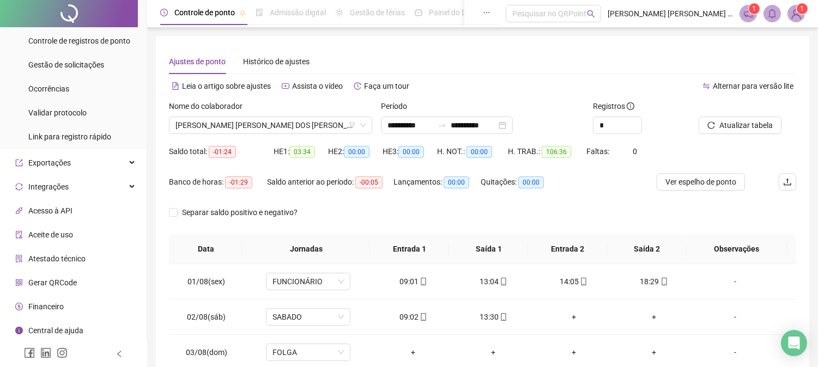 The image size is (818, 367). Describe the element at coordinates (635, 151) in the screenshot. I see `span: 0` at that location.